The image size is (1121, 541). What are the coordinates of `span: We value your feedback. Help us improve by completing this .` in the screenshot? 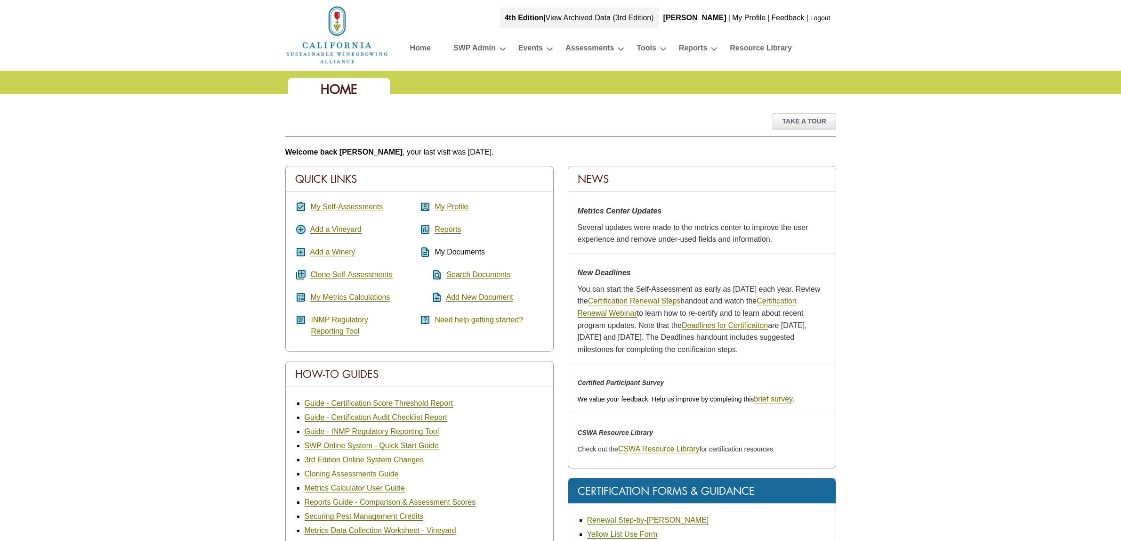 It's located at (686, 399).